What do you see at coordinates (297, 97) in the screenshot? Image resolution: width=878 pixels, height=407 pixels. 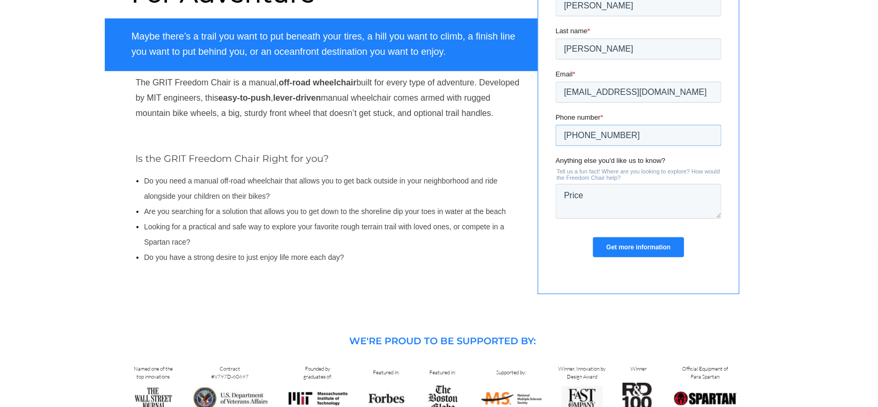 I see `strong: lever-driven` at bounding box center [297, 97].